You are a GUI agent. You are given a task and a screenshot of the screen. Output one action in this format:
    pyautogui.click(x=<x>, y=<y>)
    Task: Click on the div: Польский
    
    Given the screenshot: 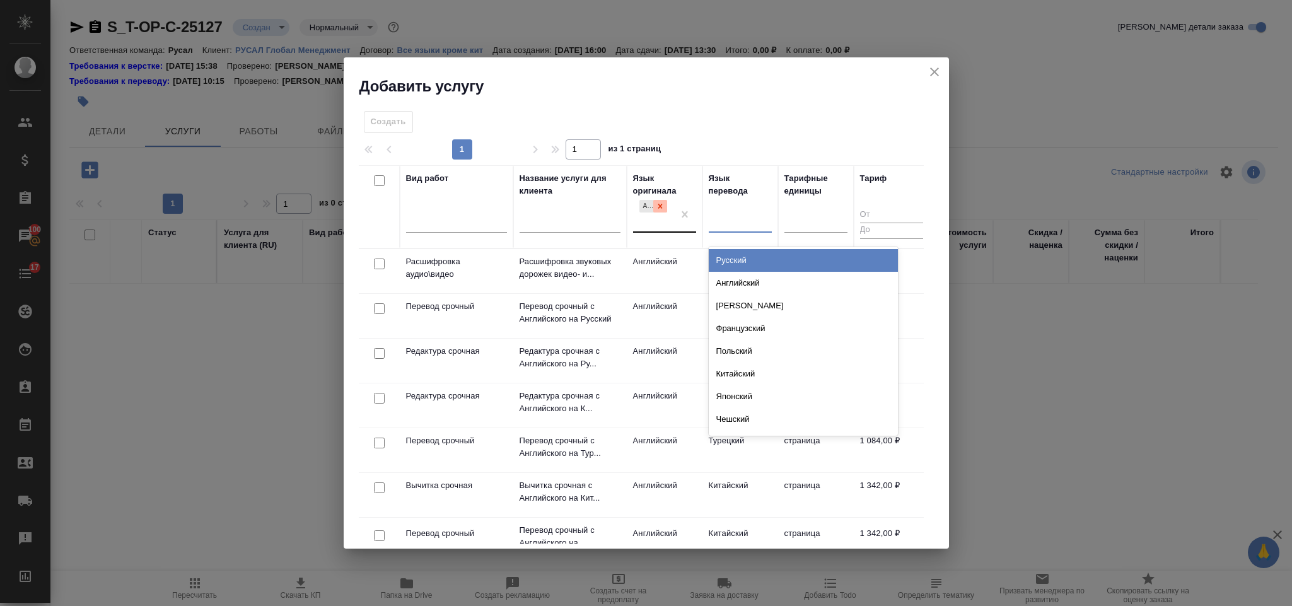 What is the action you would take?
    pyautogui.click(x=803, y=351)
    